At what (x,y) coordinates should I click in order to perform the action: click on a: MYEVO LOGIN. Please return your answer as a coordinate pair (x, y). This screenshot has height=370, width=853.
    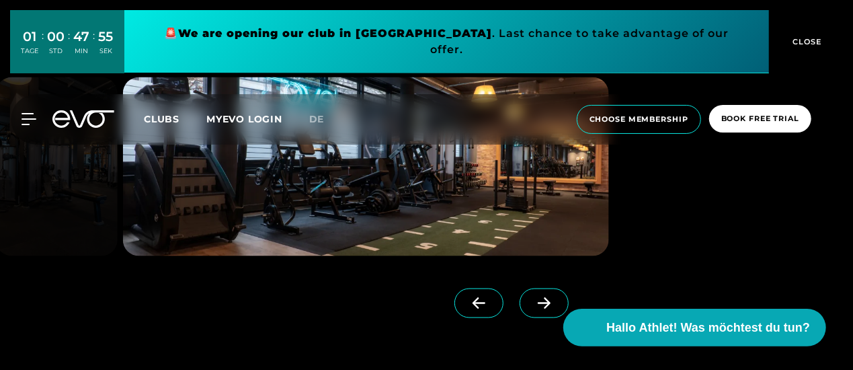
    Looking at the image, I should click on (244, 119).